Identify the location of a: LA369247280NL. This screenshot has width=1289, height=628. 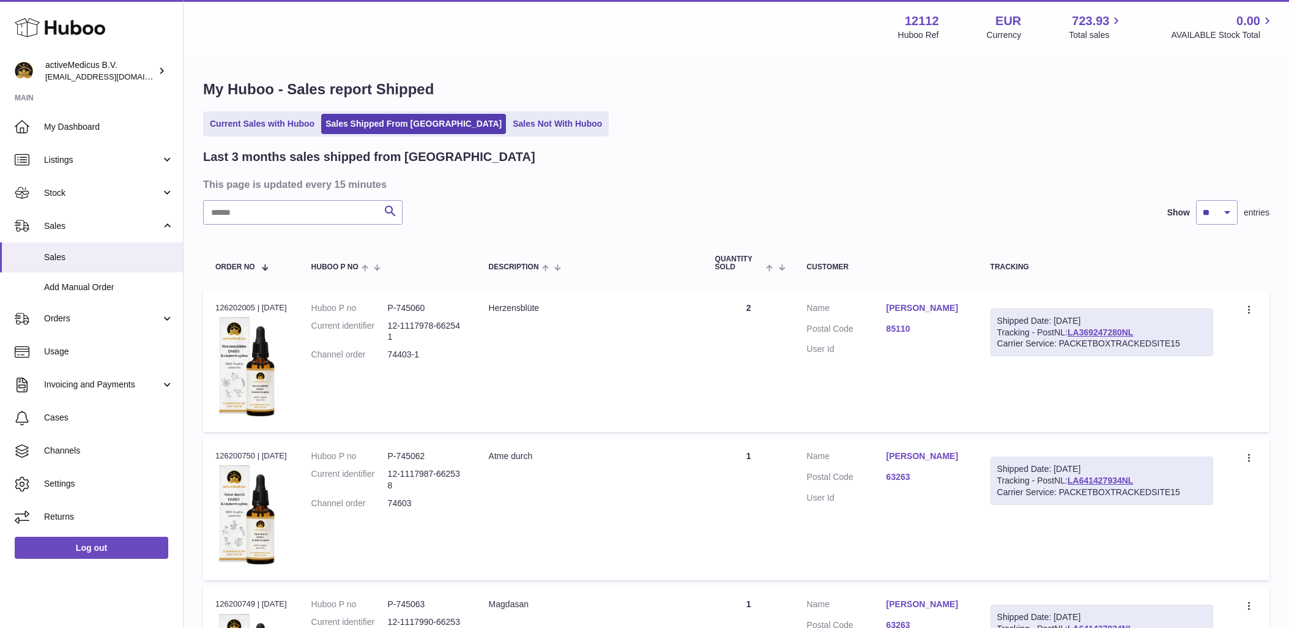
(1100, 332).